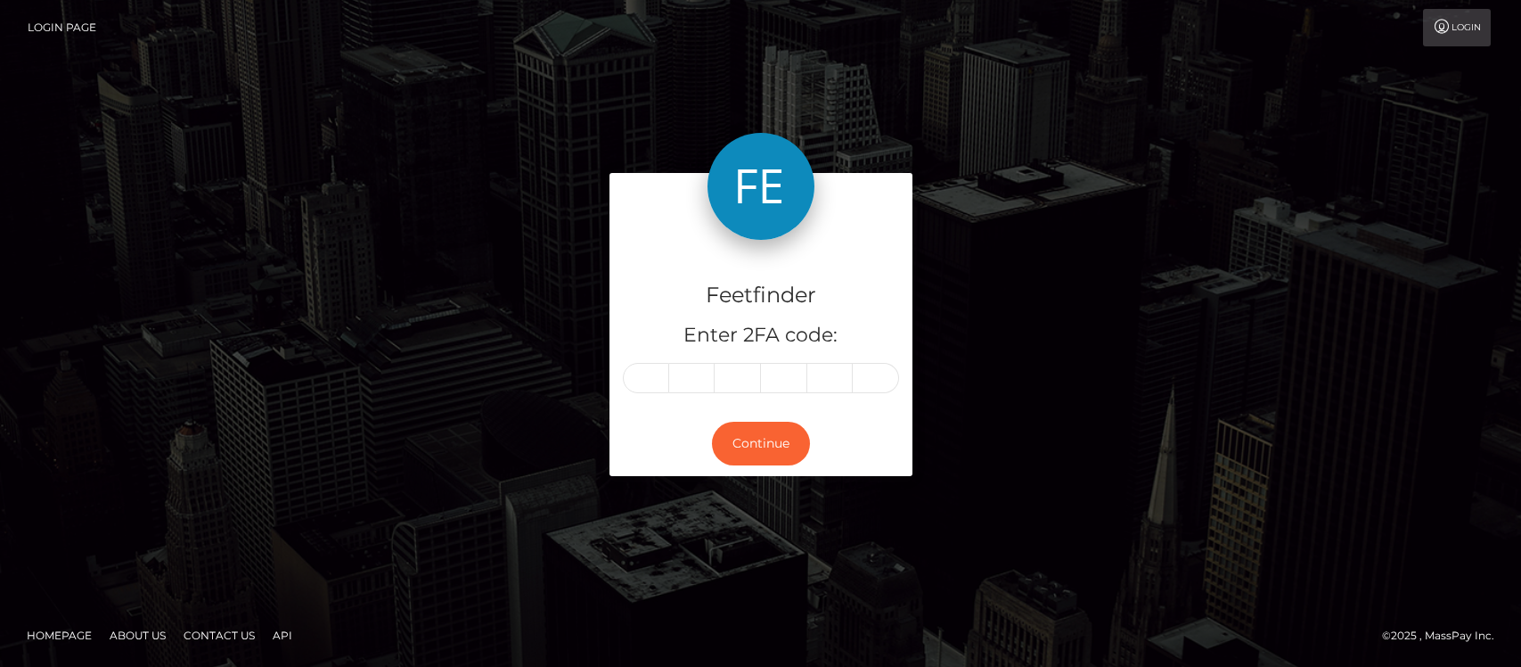 The height and width of the screenshot is (667, 1521). I want to click on h4: Feetfinder, so click(761, 295).